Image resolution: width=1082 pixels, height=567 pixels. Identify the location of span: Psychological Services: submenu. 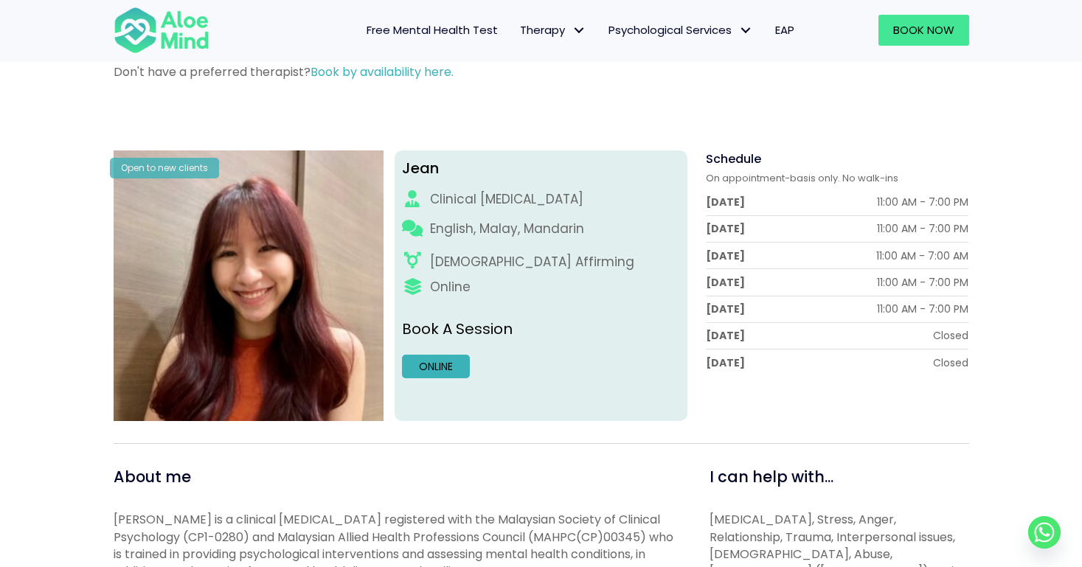
(745, 30).